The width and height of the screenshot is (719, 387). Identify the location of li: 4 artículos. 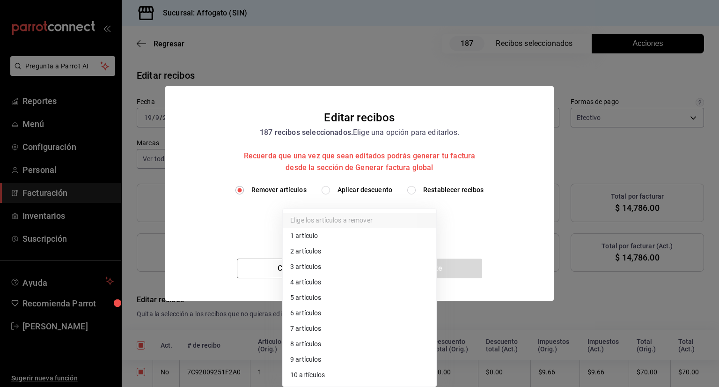
(360, 282).